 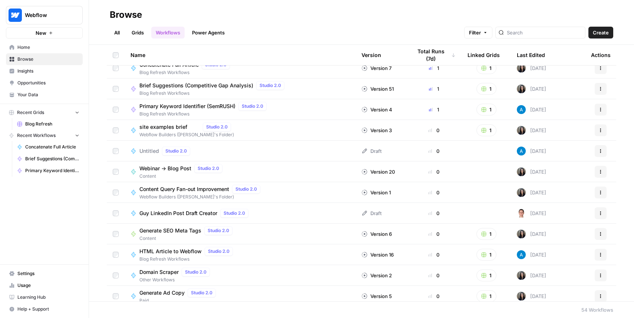 What do you see at coordinates (531, 55) in the screenshot?
I see `div: Last Edited` at bounding box center [531, 55].